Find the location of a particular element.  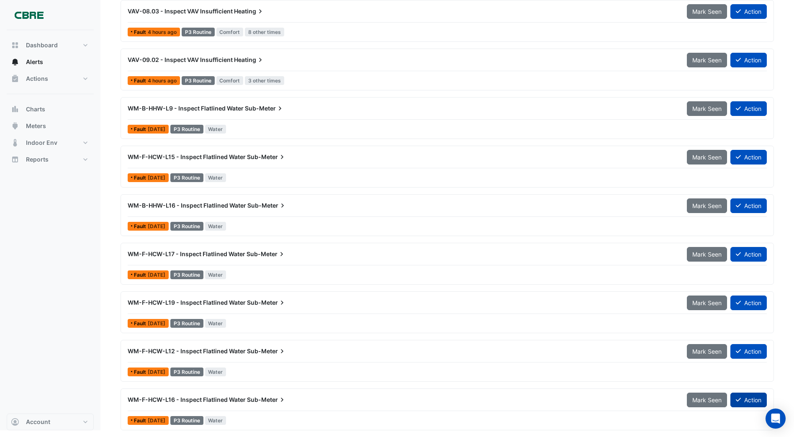

span: Sat 09-Aug-2025 12:17 AEST is located at coordinates (156, 274).